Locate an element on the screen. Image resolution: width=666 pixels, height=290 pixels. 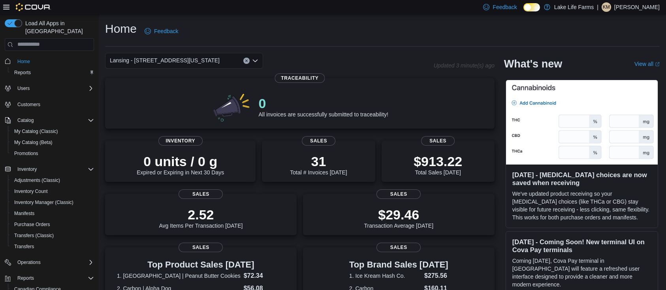
p: 0 is located at coordinates (324, 104).